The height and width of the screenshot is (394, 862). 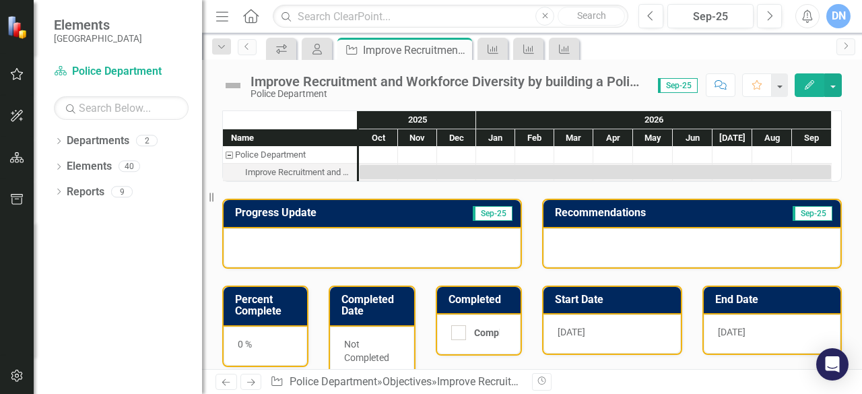 I want to click on button: Sep-25, so click(x=710, y=16).